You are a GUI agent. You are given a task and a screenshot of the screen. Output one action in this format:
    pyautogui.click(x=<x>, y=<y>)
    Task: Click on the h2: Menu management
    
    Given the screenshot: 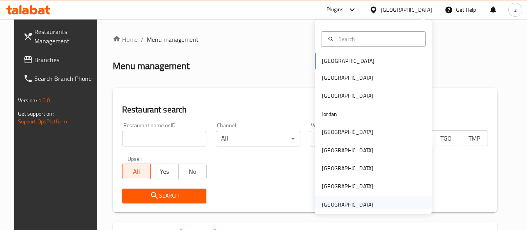 What is the action you would take?
    pyautogui.click(x=151, y=66)
    